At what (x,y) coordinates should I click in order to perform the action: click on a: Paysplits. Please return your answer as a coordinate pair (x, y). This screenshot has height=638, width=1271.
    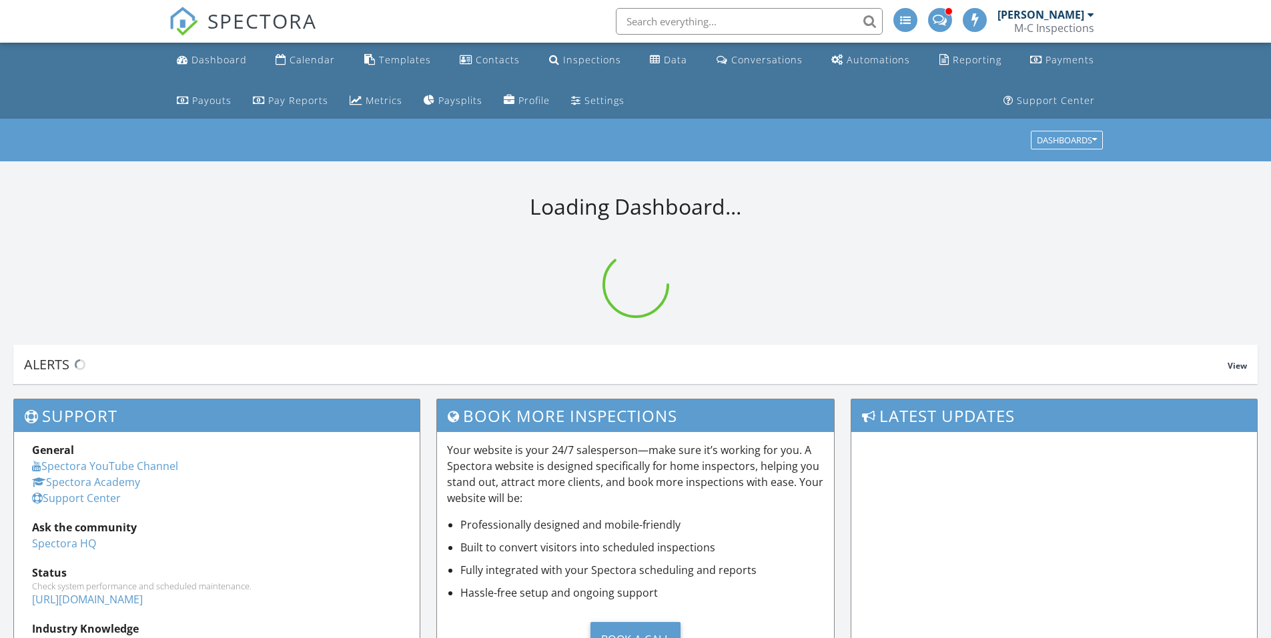
    Looking at the image, I should click on (453, 101).